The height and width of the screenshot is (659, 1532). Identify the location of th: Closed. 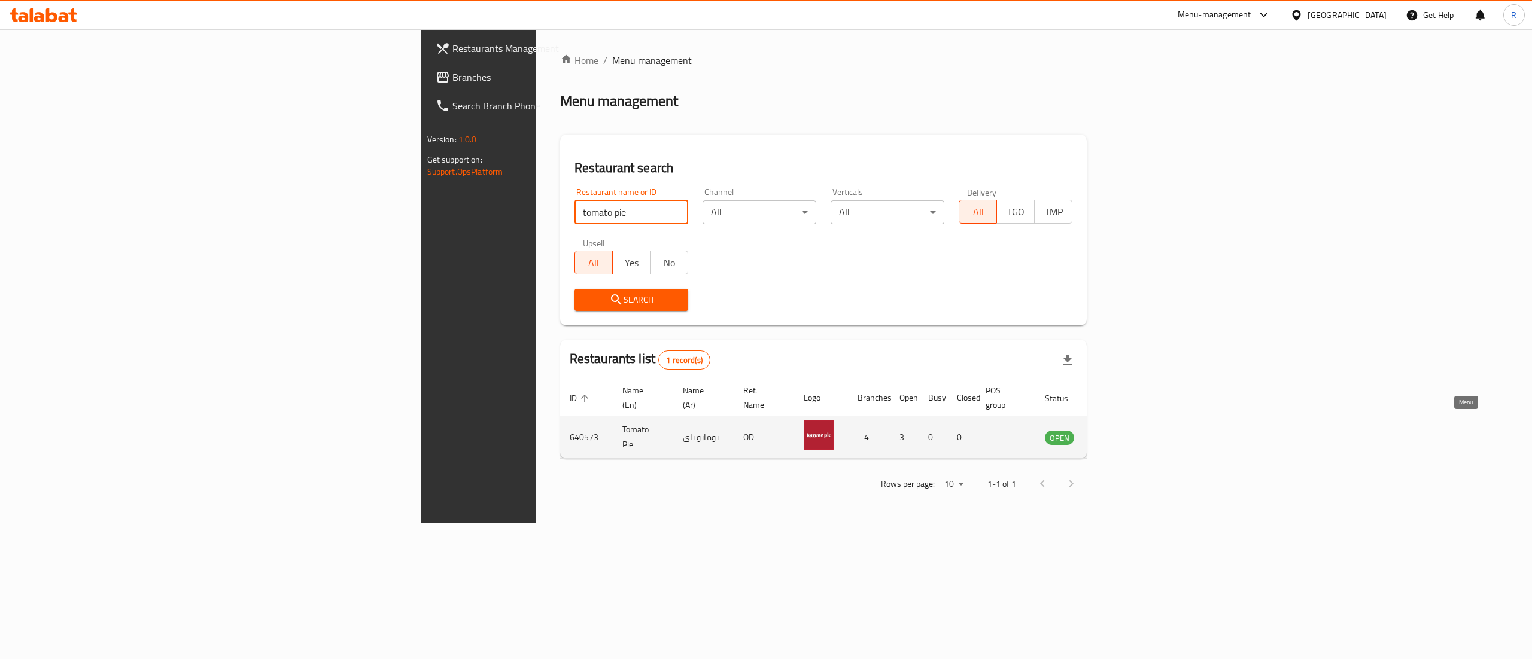
(961, 398).